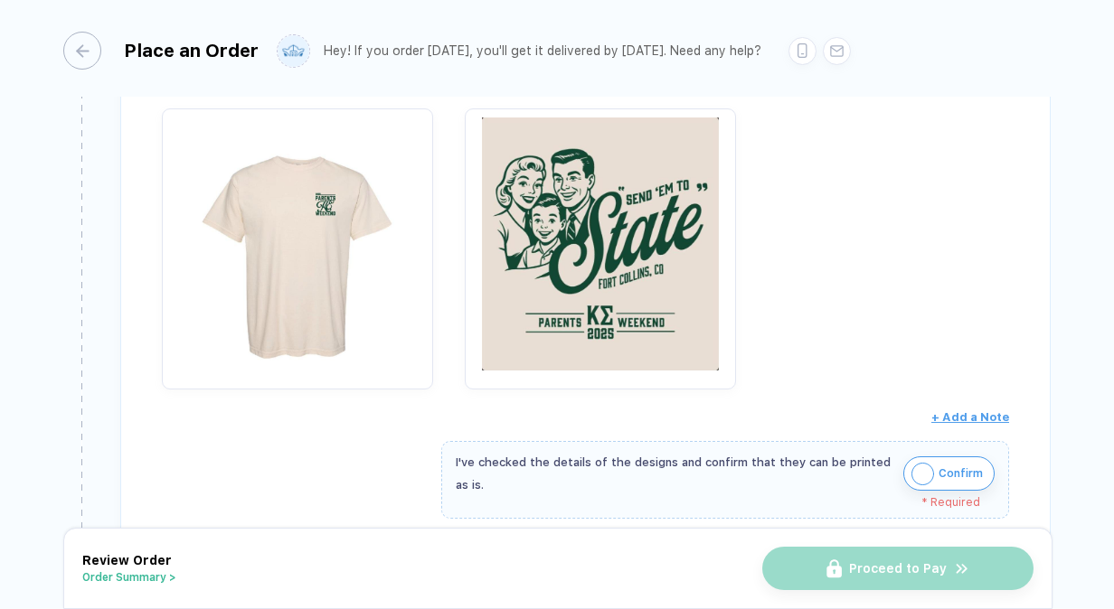 This screenshot has height=609, width=1114. What do you see at coordinates (127, 560) in the screenshot?
I see `span: Review Order` at bounding box center [127, 560].